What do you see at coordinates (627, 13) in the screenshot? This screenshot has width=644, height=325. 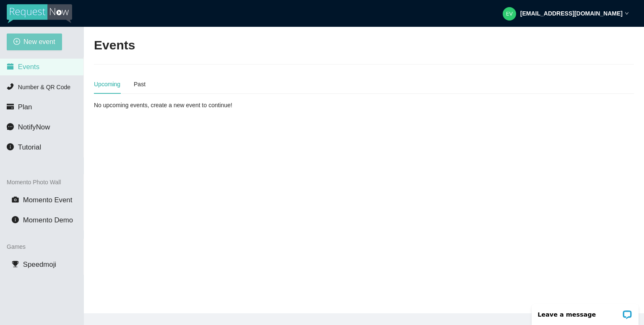 I see `span: down` at bounding box center [627, 13].